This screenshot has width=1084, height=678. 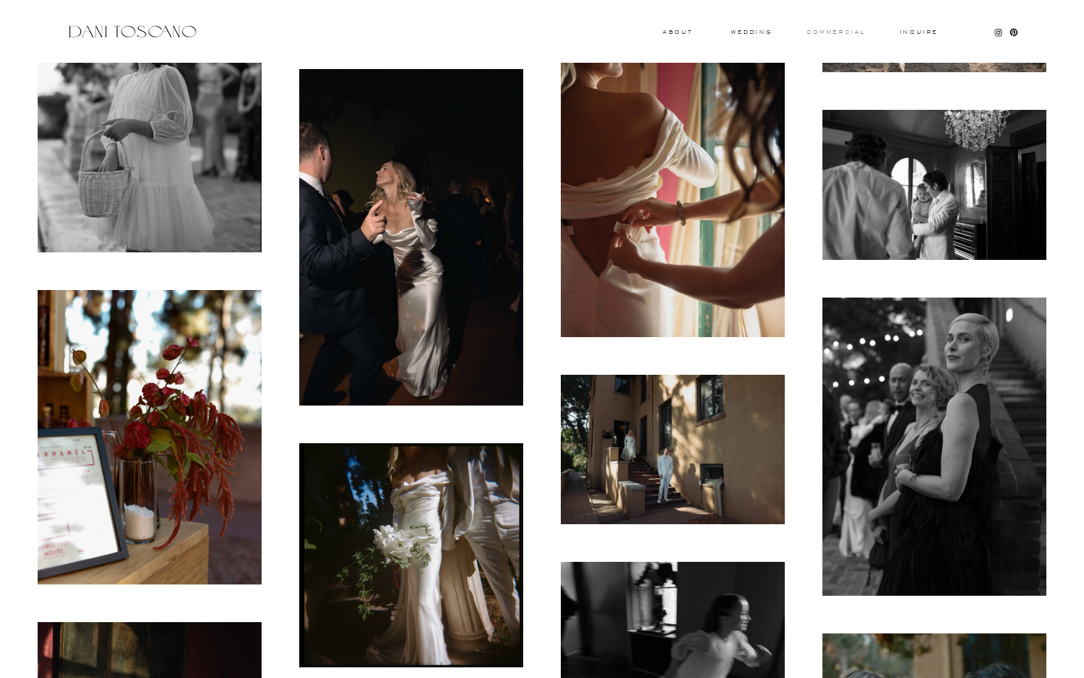 What do you see at coordinates (751, 31) in the screenshot?
I see `h3: wedding` at bounding box center [751, 31].